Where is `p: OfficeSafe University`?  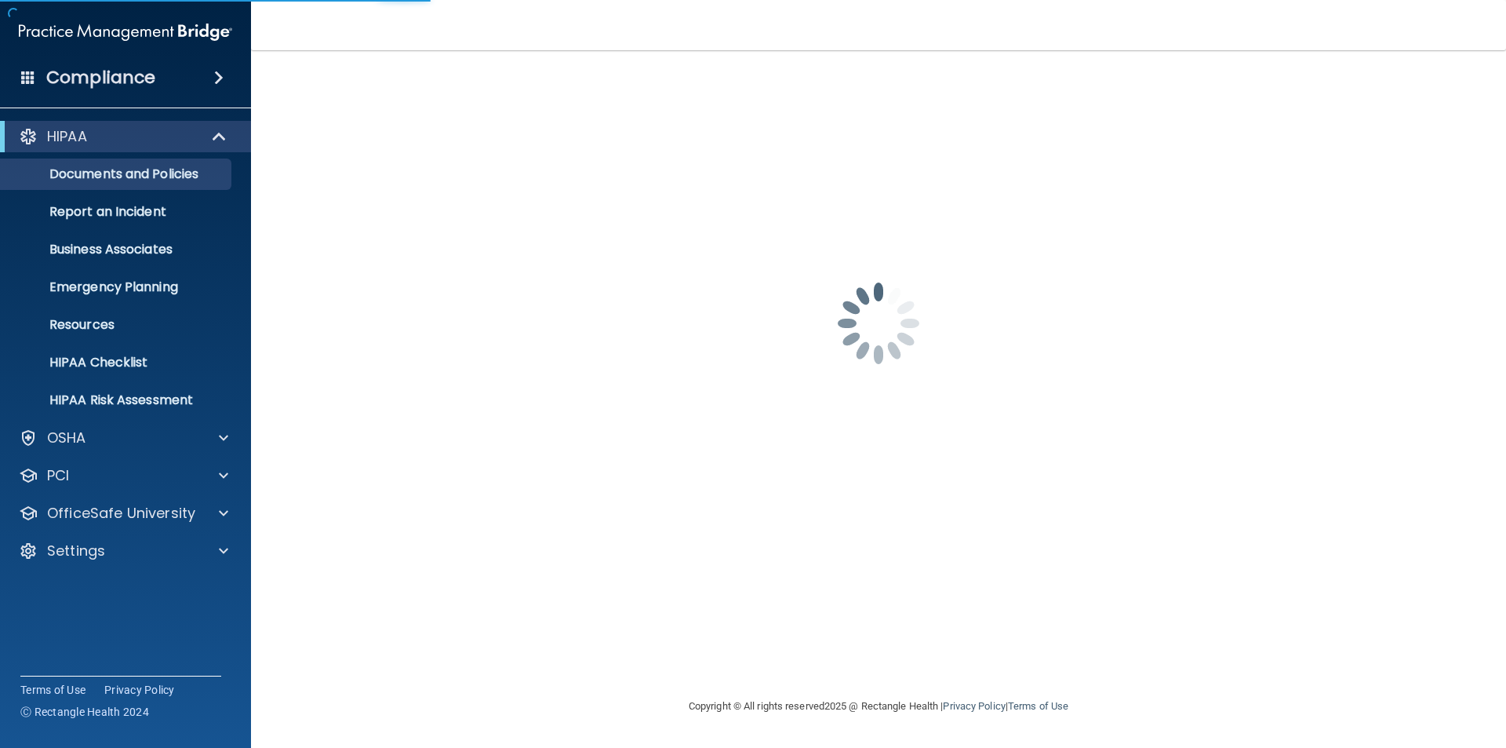 p: OfficeSafe University is located at coordinates (121, 513).